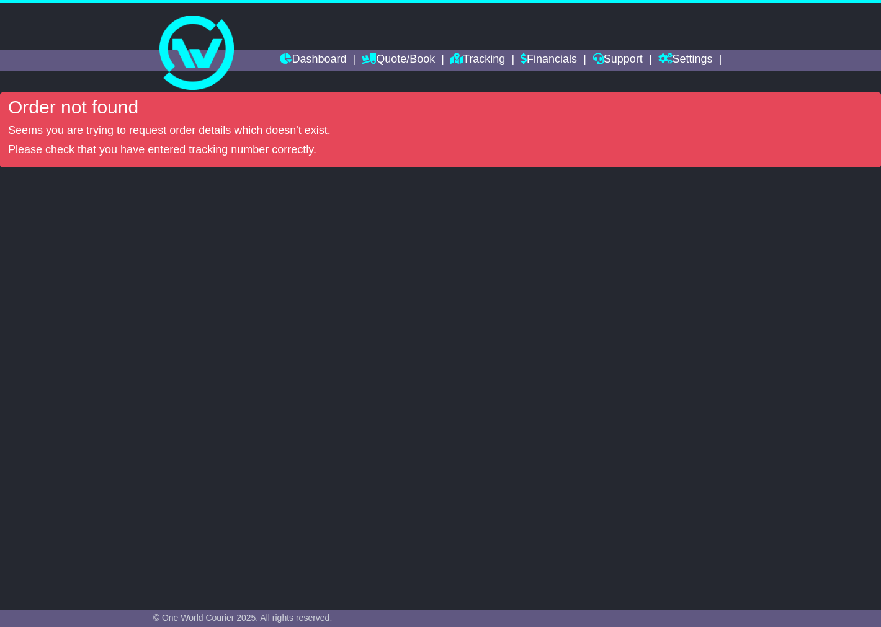 Image resolution: width=881 pixels, height=627 pixels. I want to click on a: Dashboard, so click(313, 60).